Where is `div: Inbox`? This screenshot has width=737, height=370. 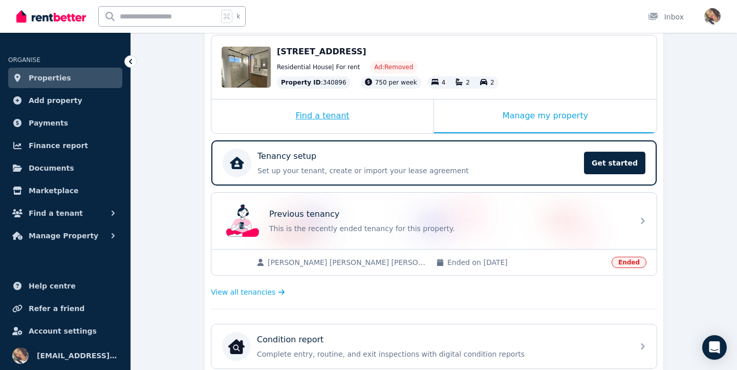 div: Inbox is located at coordinates (666, 17).